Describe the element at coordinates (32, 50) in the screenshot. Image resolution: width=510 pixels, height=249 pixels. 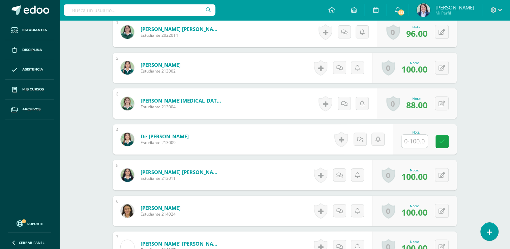
I see `span: Disciplina` at that location.